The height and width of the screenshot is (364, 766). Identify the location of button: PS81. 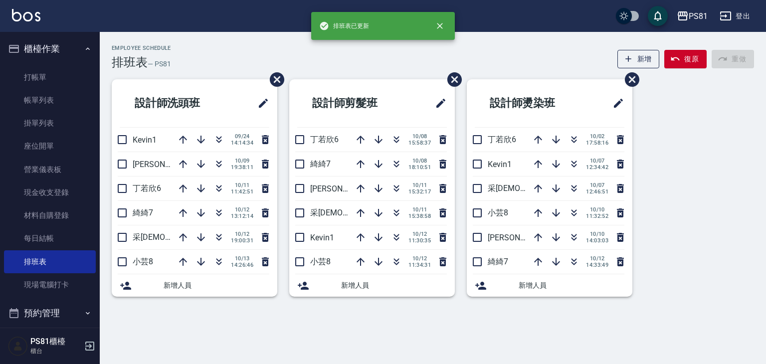
(692, 16).